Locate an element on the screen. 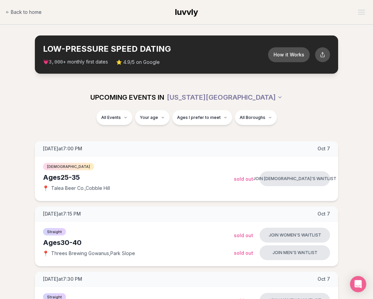  button: All Events is located at coordinates (114, 118).